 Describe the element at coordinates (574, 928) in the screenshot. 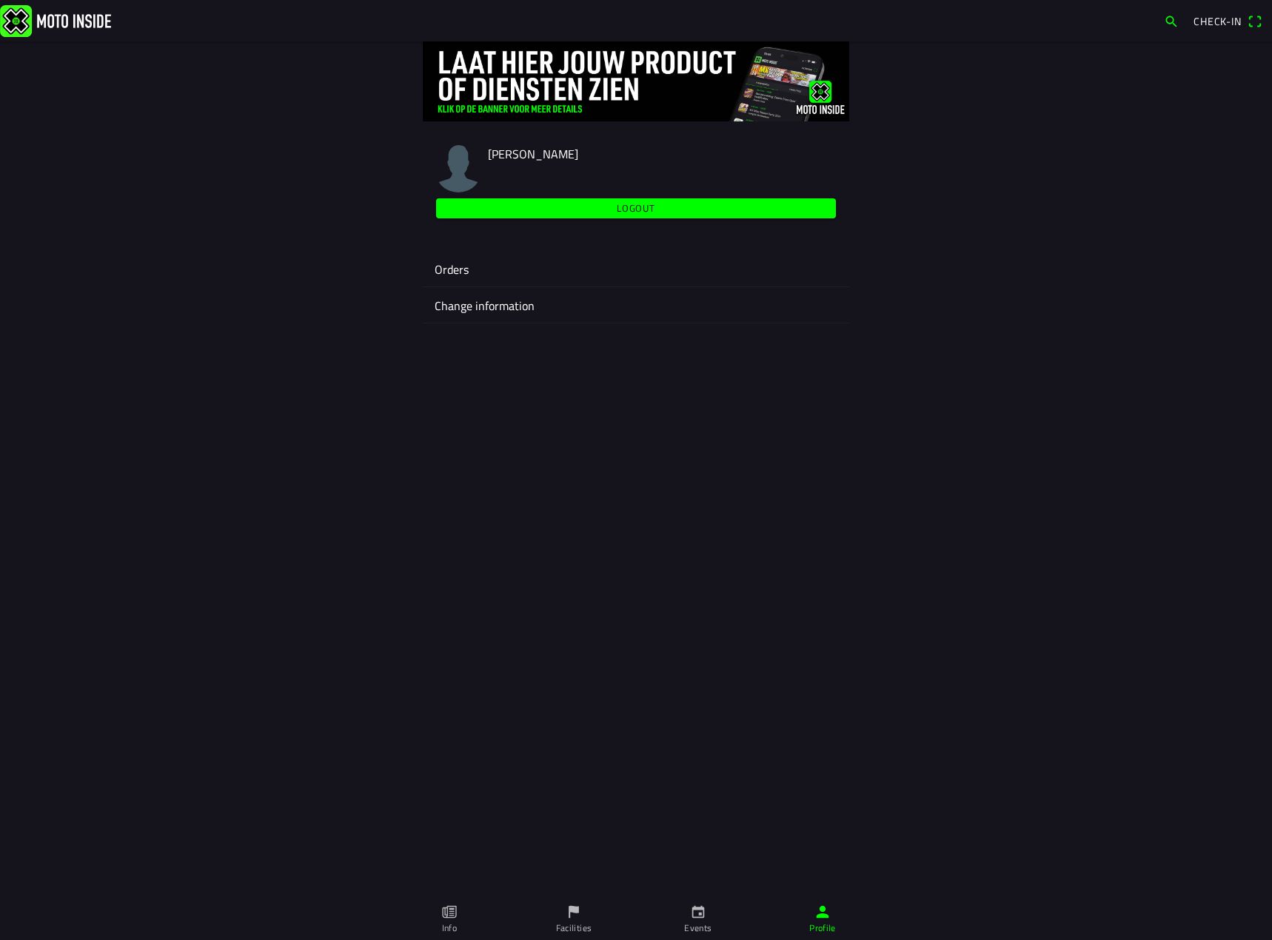

I see `ion-label: Facilities` at that location.